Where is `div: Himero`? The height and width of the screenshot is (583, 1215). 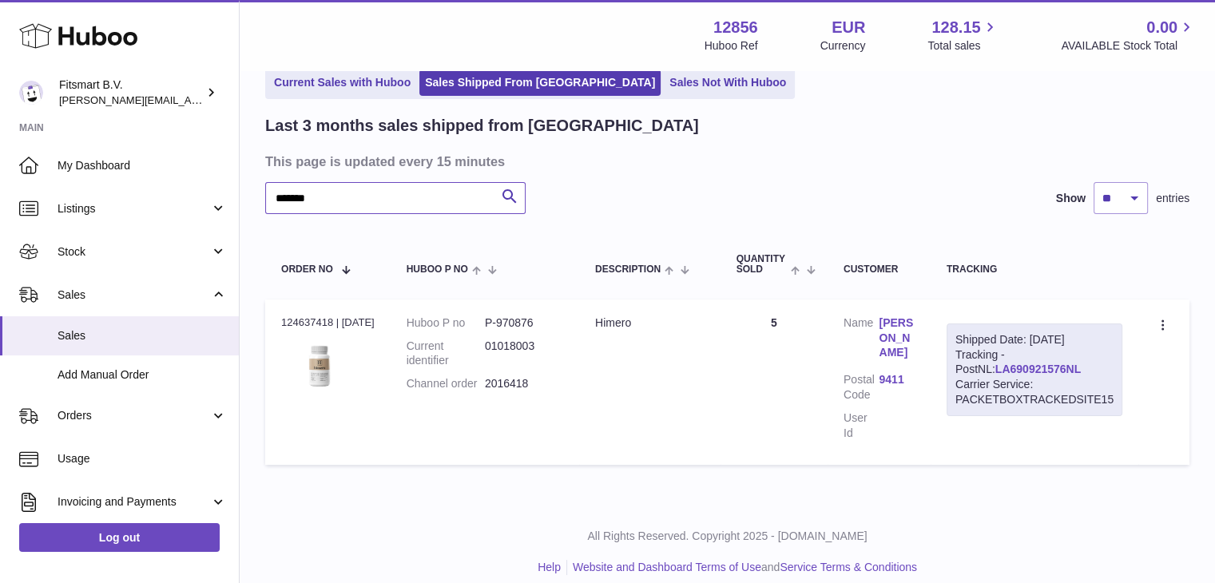 div: Himero is located at coordinates (650, 323).